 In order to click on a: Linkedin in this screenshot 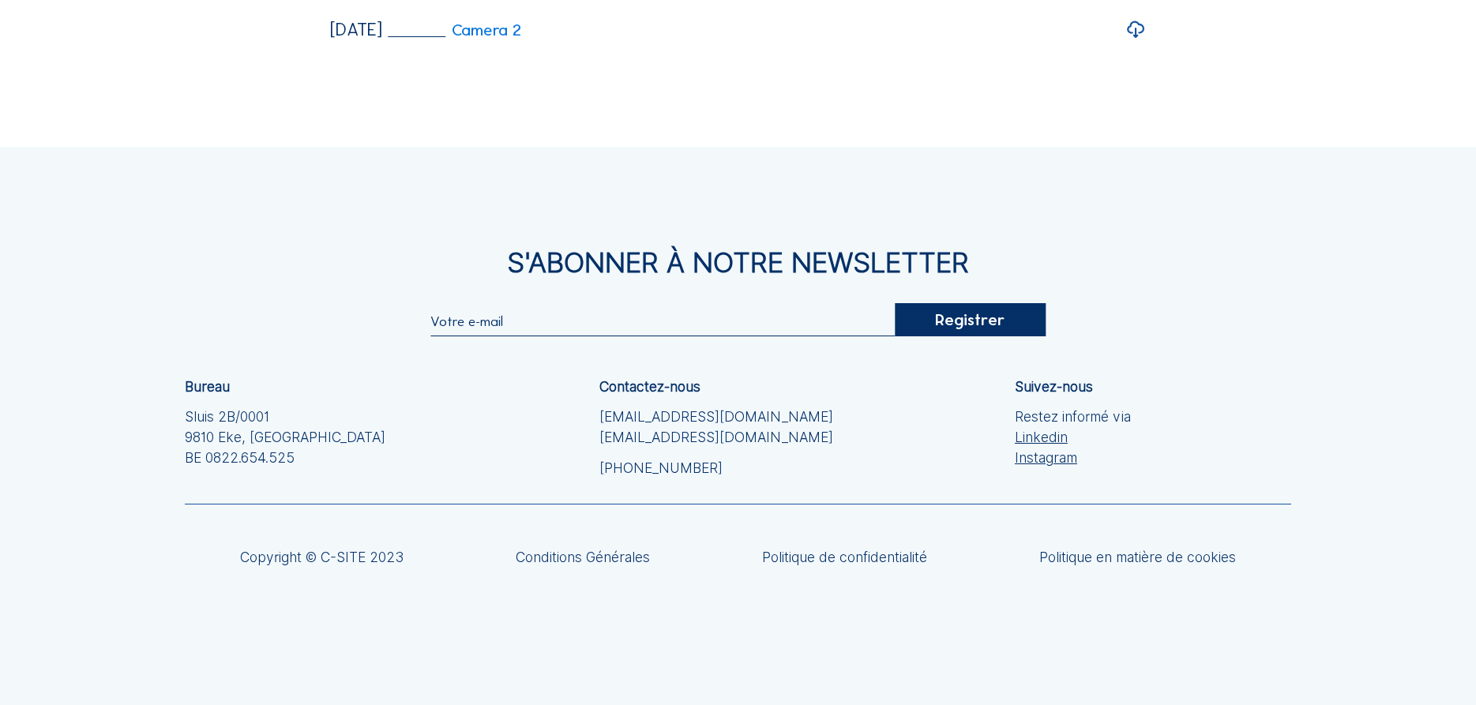, I will do `click(1072, 437)`.